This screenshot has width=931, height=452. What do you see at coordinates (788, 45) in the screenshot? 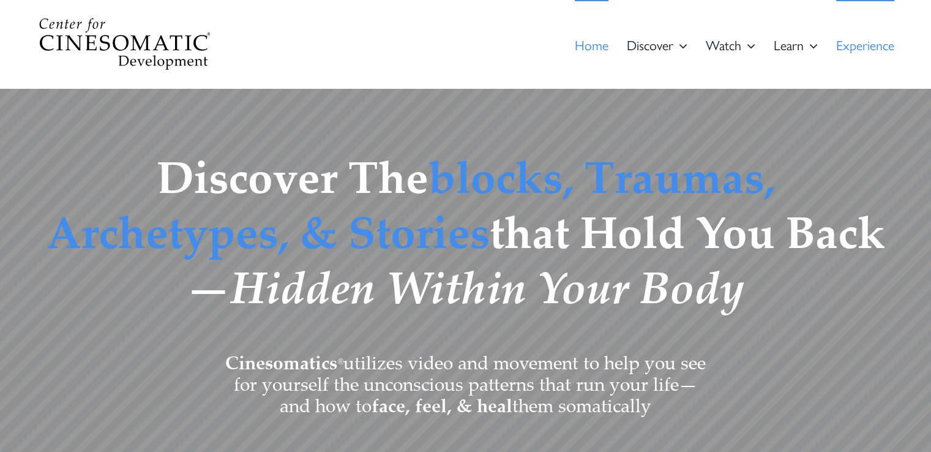
I see `span: Learn` at bounding box center [788, 45].